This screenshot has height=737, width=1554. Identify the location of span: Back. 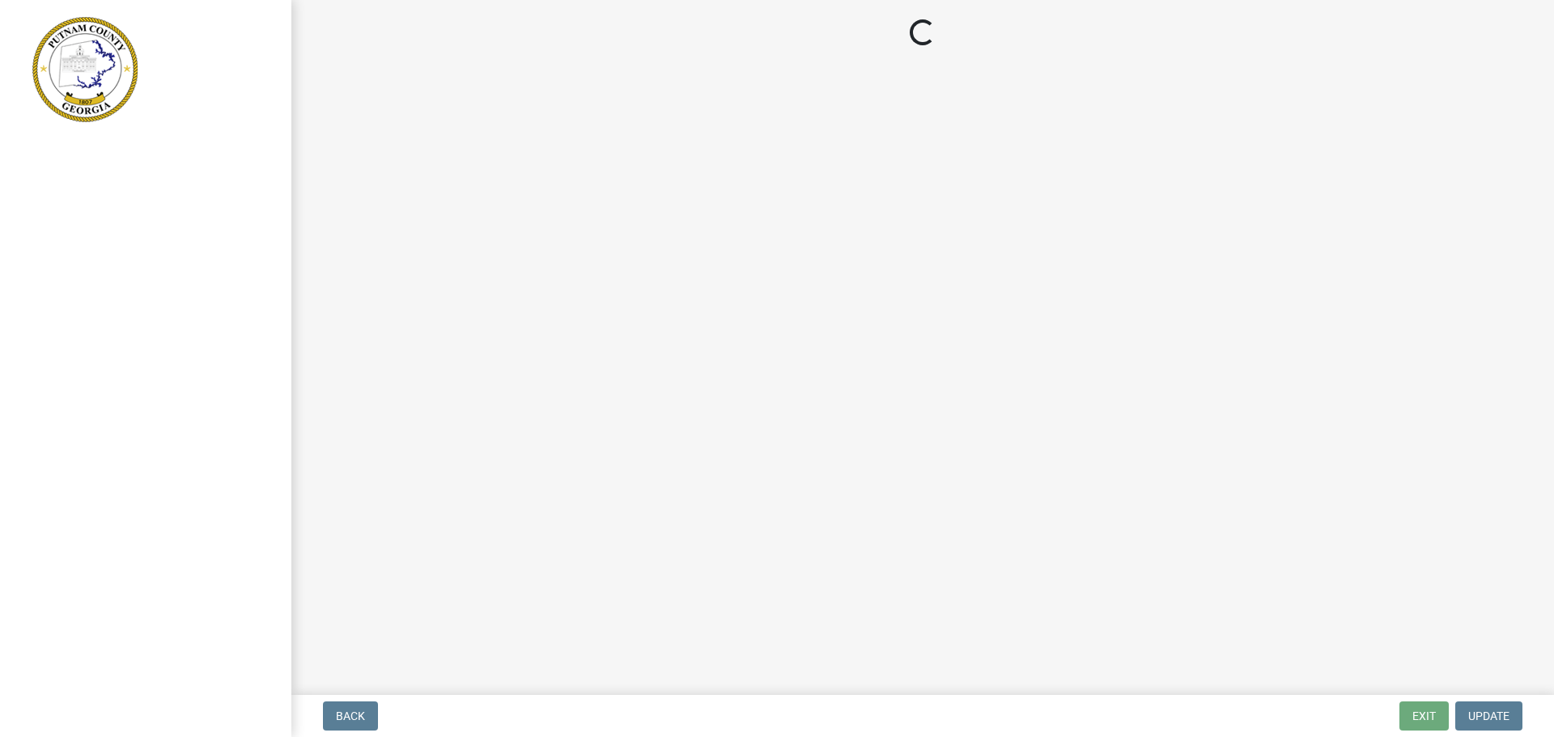
(350, 716).